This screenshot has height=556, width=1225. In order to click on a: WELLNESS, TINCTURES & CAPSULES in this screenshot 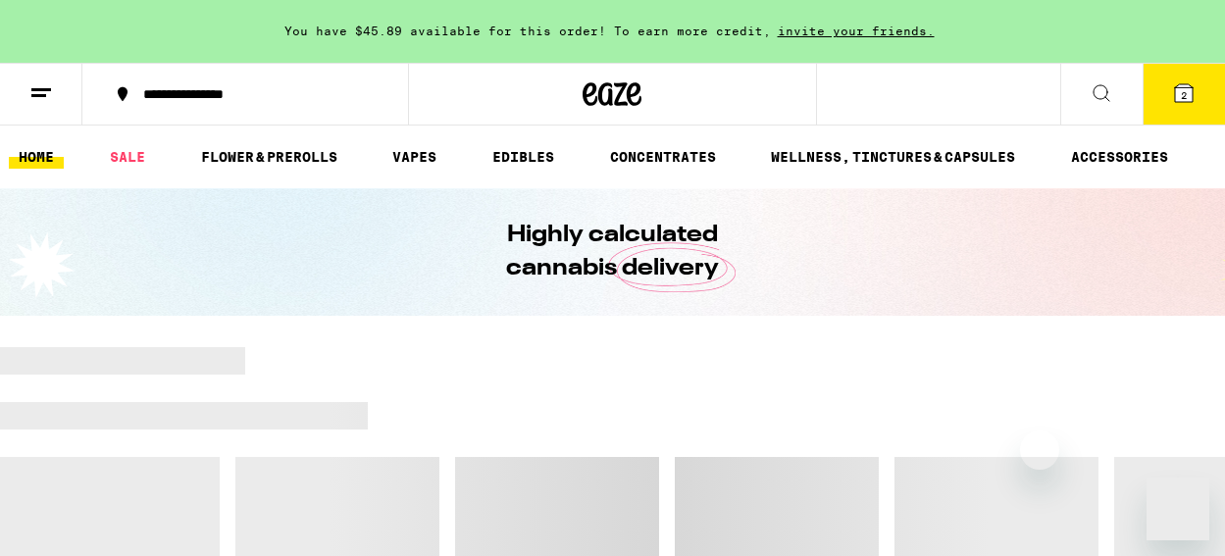, I will do `click(893, 157)`.